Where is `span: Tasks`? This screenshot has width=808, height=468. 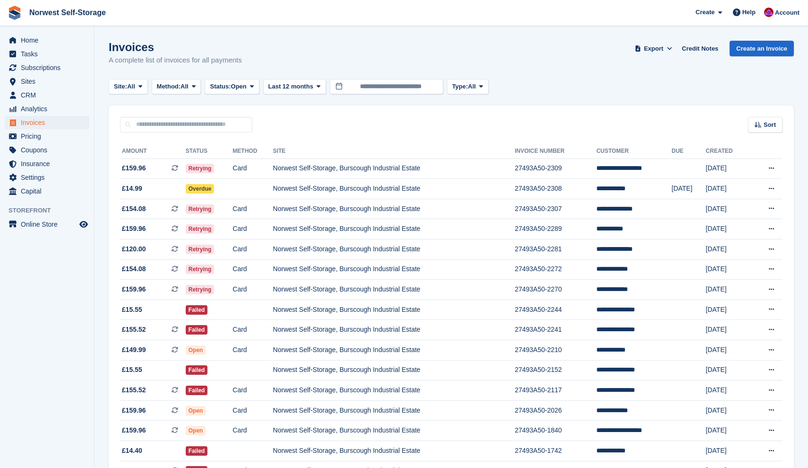
span: Tasks is located at coordinates (49, 54).